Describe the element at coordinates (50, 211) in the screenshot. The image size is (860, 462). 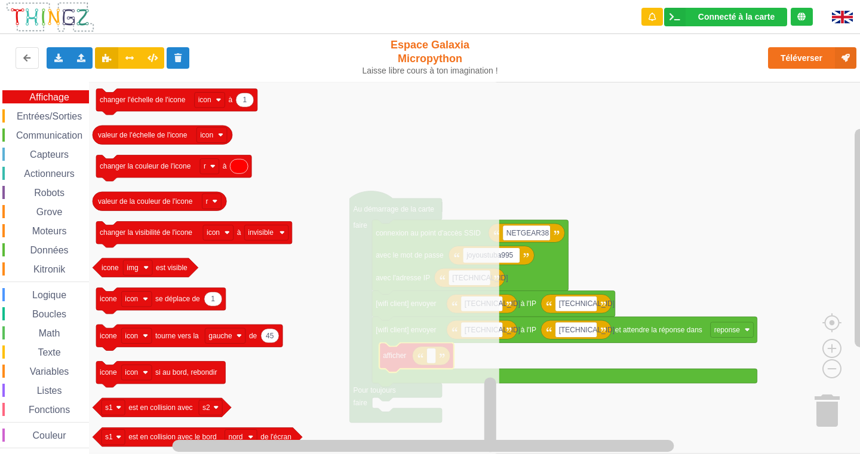
I see `span: Grove` at that location.